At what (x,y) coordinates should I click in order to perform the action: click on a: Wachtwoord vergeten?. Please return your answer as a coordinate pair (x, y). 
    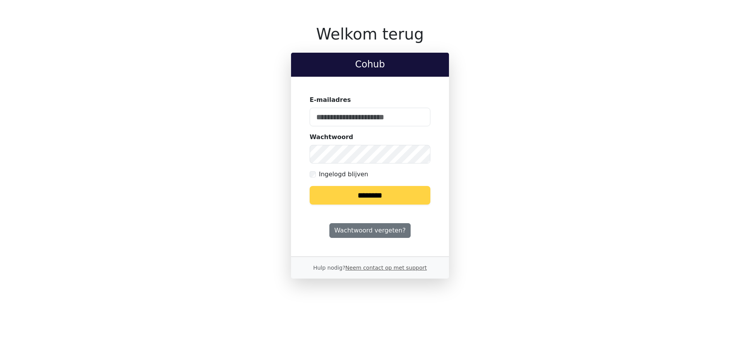
    Looking at the image, I should click on (370, 230).